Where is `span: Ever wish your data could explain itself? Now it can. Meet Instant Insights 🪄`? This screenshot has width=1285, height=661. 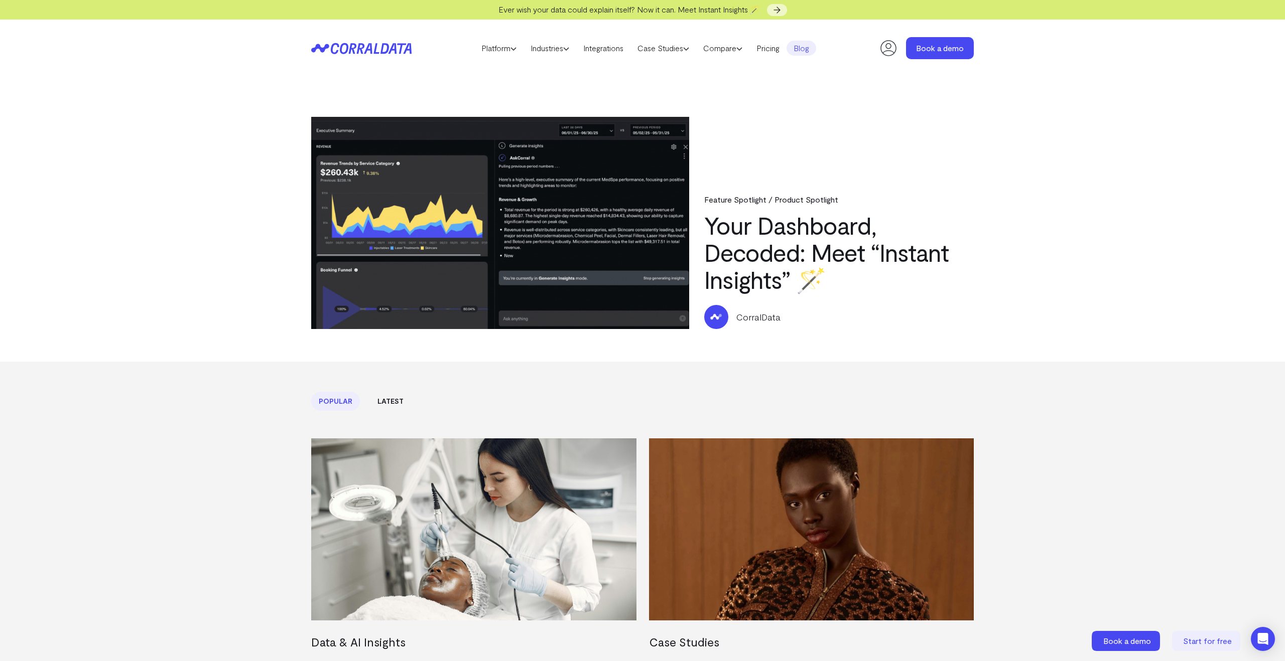 span: Ever wish your data could explain itself? Now it can. Meet Instant Insights 🪄 is located at coordinates (629, 9).